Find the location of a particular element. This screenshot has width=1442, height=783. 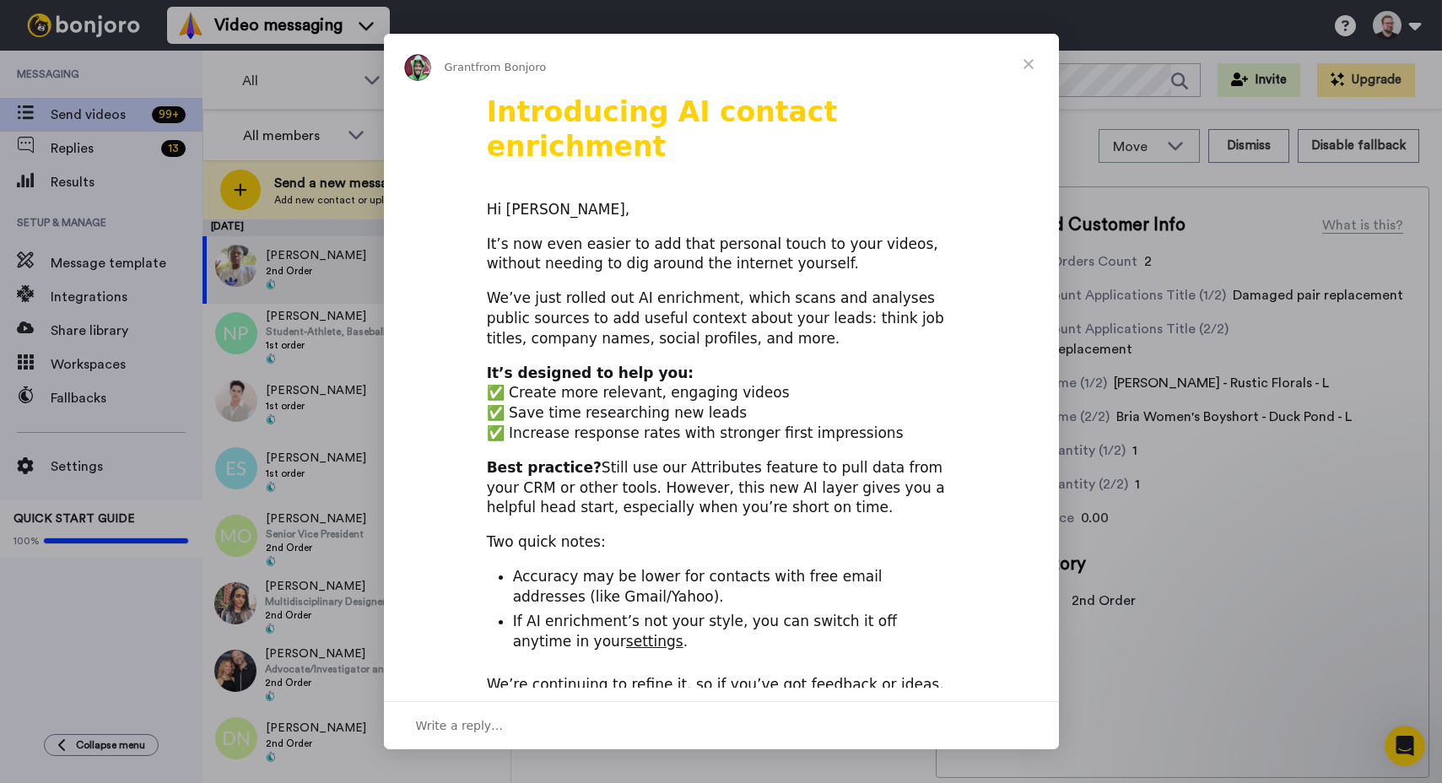

li: Accuracy may be lower for contacts with free email addresses (like Gmail/Yahoo). is located at coordinates (734, 587).